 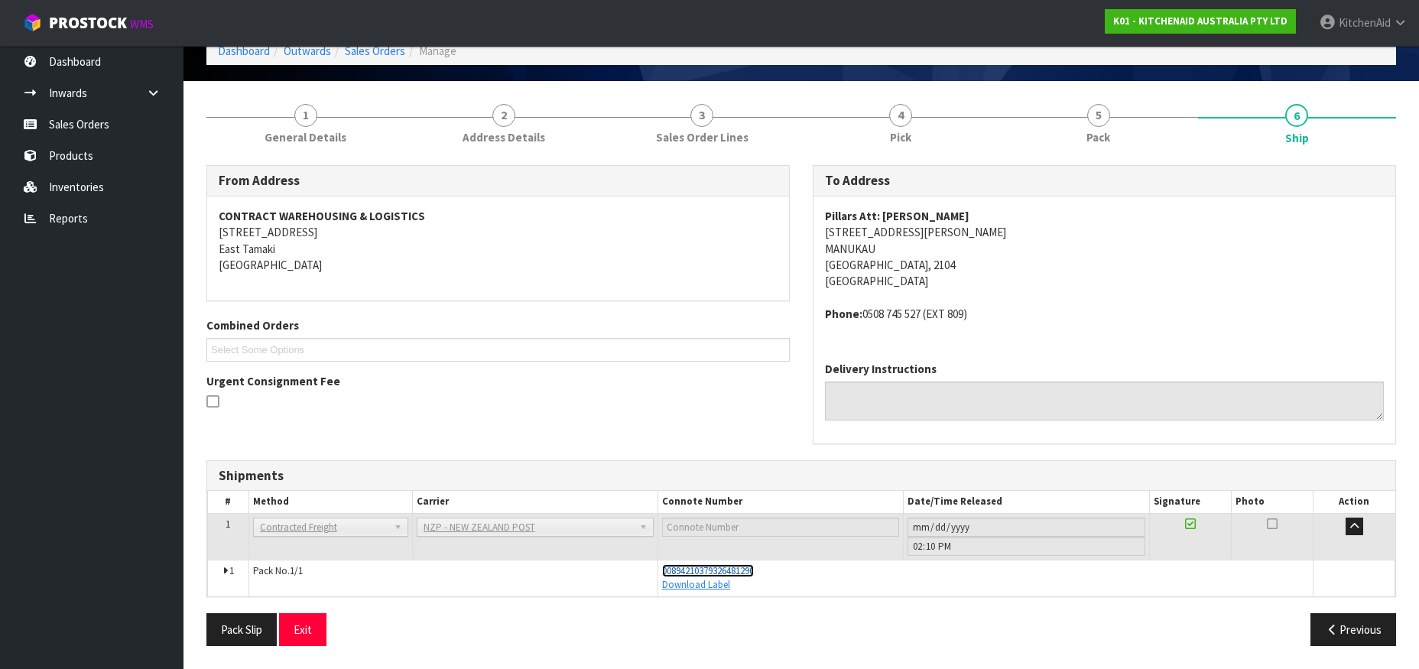 I want to click on a: 00894210379326481290, so click(x=708, y=570).